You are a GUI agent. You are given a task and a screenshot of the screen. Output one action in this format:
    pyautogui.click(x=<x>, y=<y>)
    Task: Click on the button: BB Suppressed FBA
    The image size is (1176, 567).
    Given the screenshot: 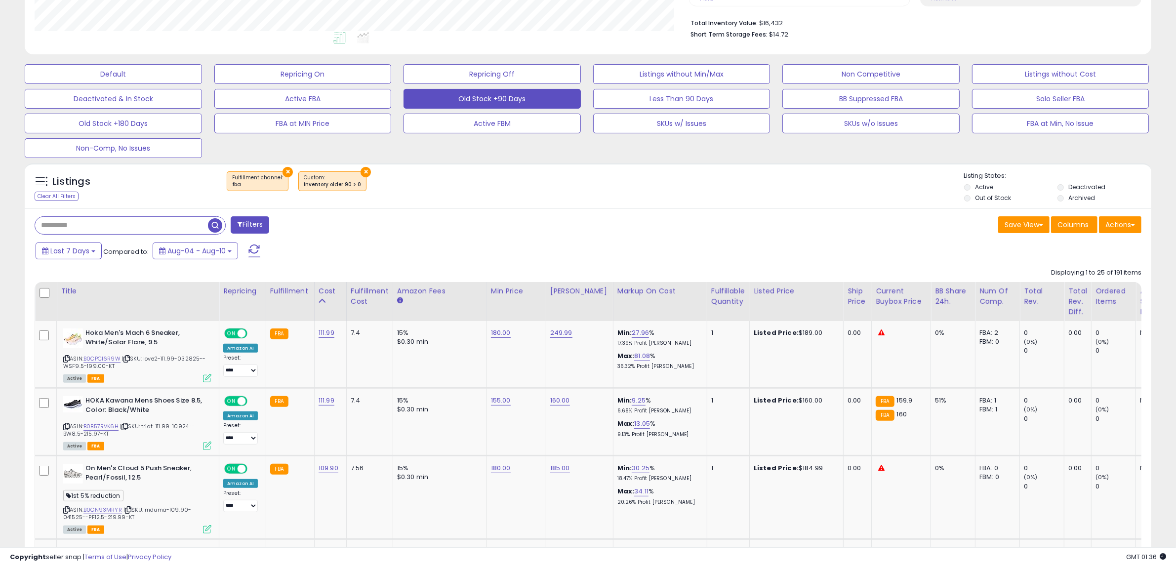 What is the action you would take?
    pyautogui.click(x=871, y=99)
    